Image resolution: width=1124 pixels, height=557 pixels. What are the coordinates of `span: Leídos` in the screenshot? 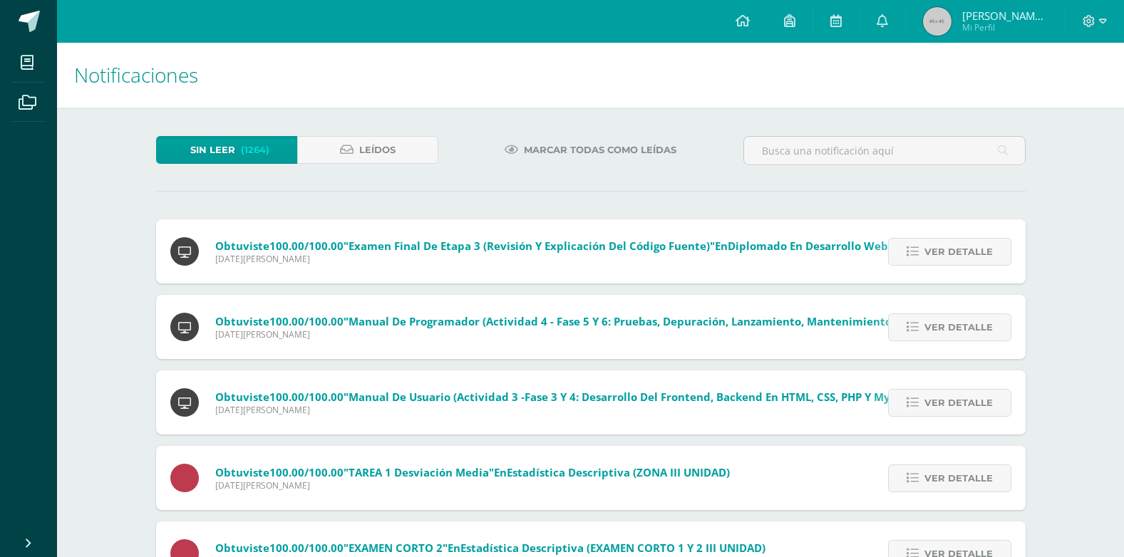 It's located at (377, 150).